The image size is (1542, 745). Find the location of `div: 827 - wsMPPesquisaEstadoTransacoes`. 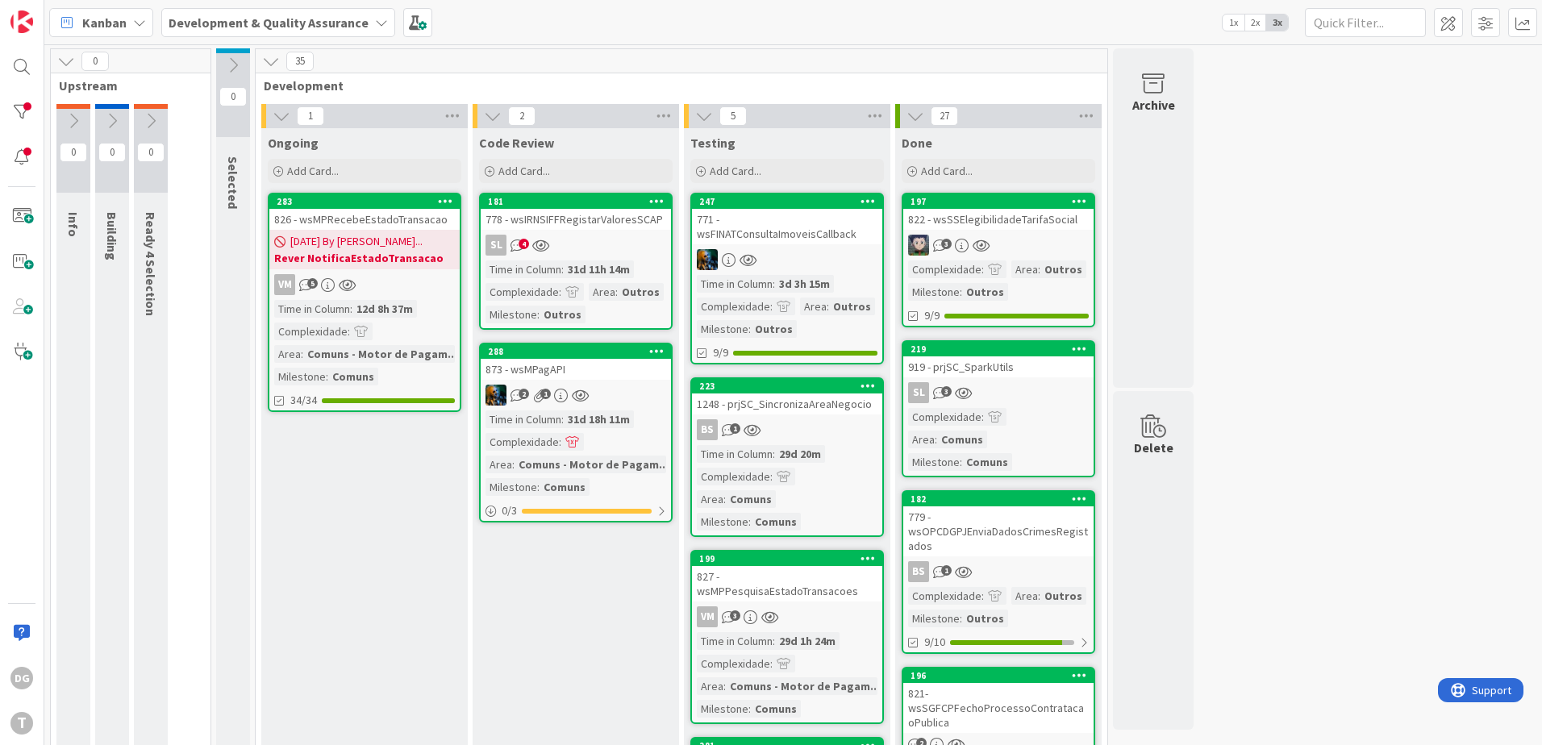

div: 827 - wsMPPesquisaEstadoTransacoes is located at coordinates (787, 584).